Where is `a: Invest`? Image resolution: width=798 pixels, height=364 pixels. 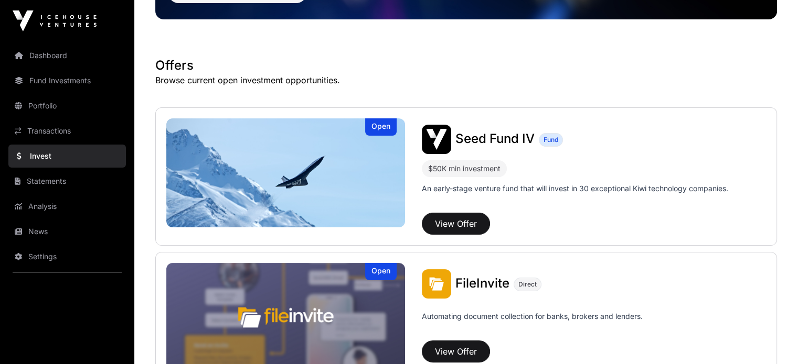
a: Invest is located at coordinates (67, 156).